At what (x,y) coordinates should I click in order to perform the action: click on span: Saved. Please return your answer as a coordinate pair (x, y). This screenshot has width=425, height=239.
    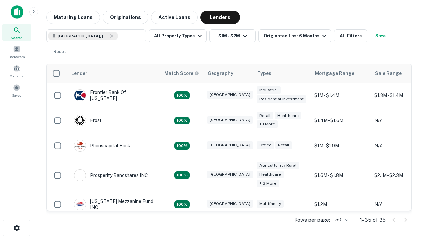
    Looking at the image, I should click on (17, 95).